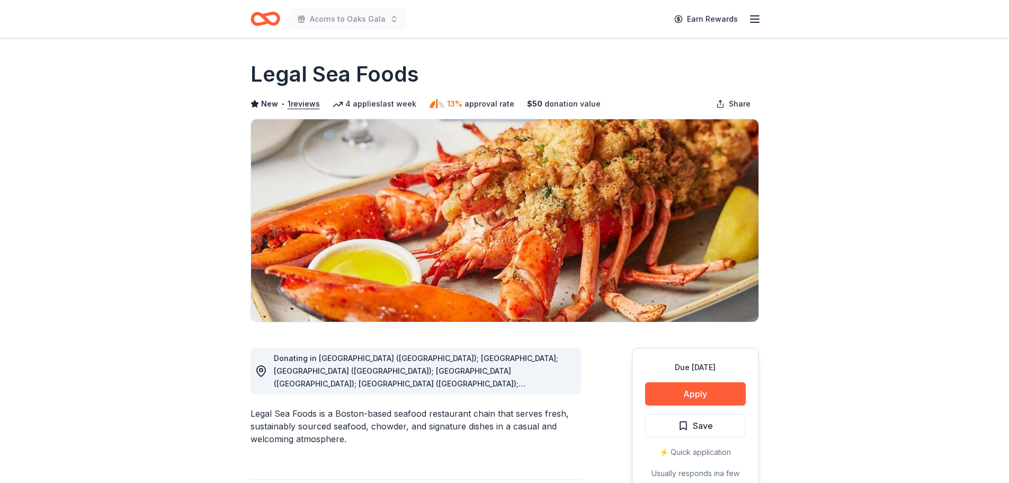 This screenshot has height=483, width=1009. Describe the element at coordinates (695, 425) in the screenshot. I see `button: Save` at that location.